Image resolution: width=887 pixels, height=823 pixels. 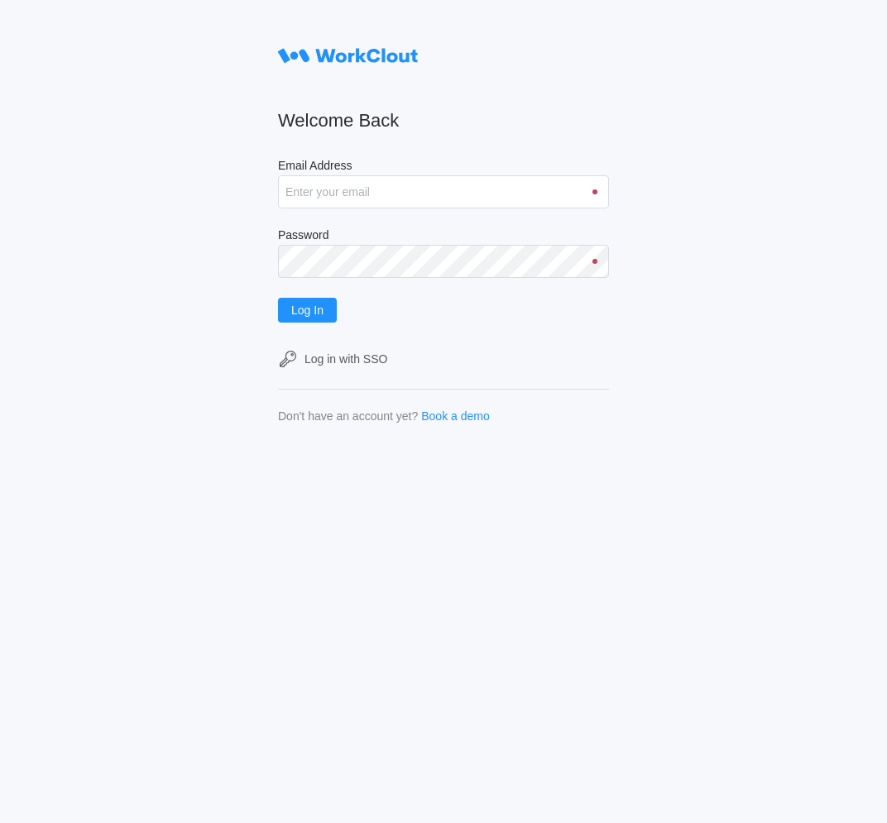 I want to click on label: Email Address, so click(x=443, y=167).